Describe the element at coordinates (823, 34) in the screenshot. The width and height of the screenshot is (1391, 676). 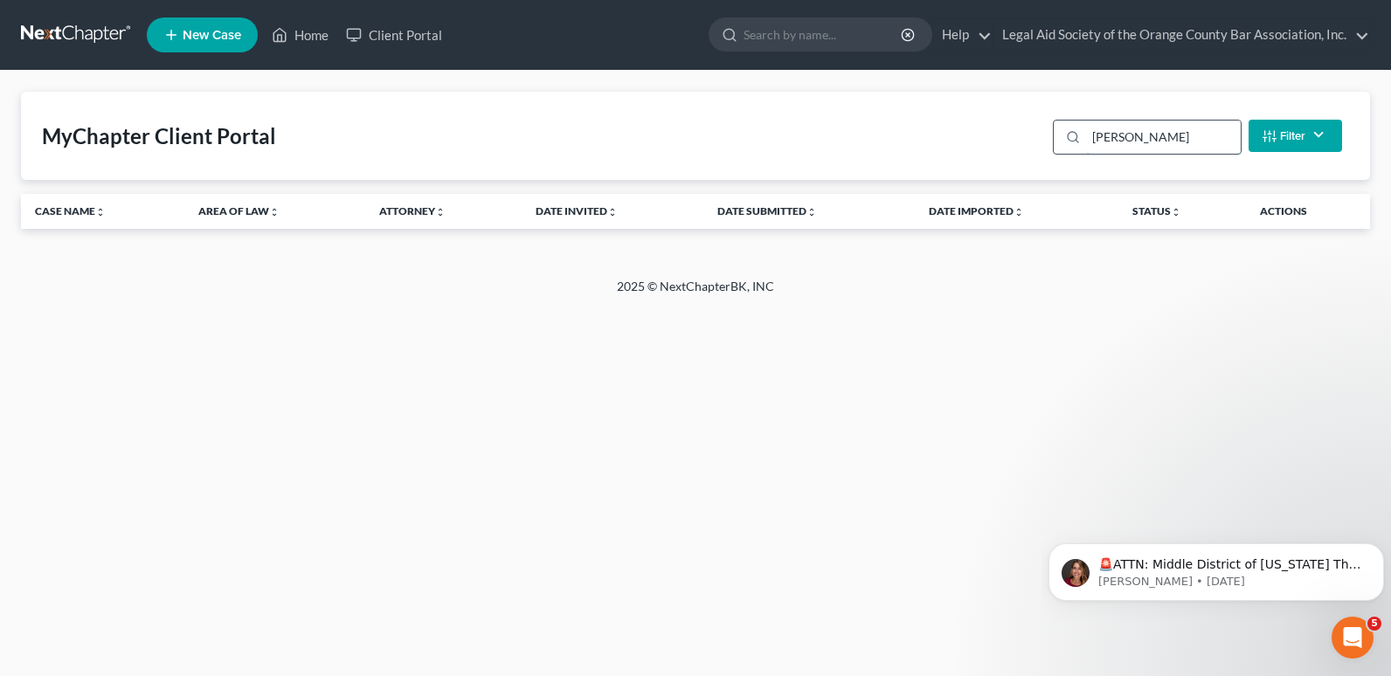
I see `input: Search by name...` at that location.